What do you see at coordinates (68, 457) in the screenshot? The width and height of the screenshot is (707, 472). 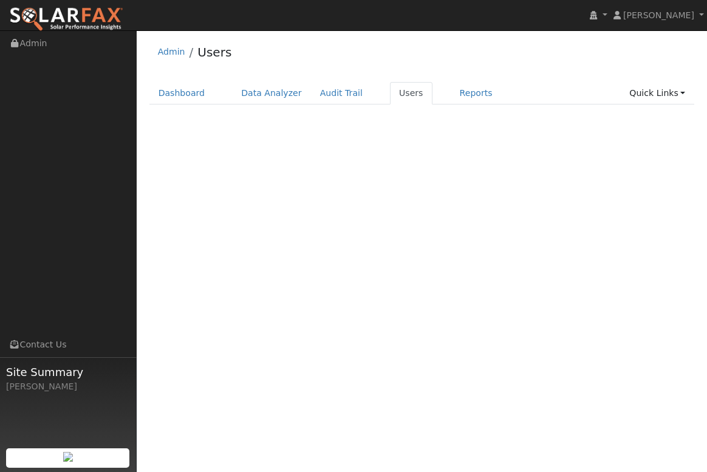 I see `img: retrieve` at bounding box center [68, 457].